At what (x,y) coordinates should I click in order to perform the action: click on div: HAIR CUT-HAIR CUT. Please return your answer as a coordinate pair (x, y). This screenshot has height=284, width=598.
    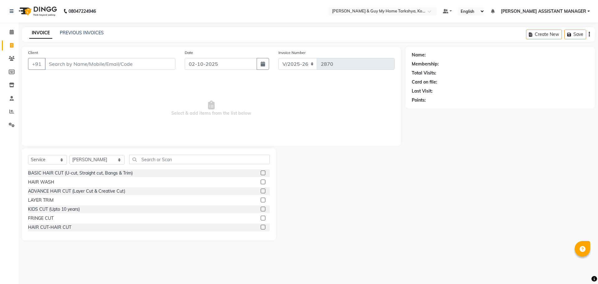
    Looking at the image, I should click on (50, 227).